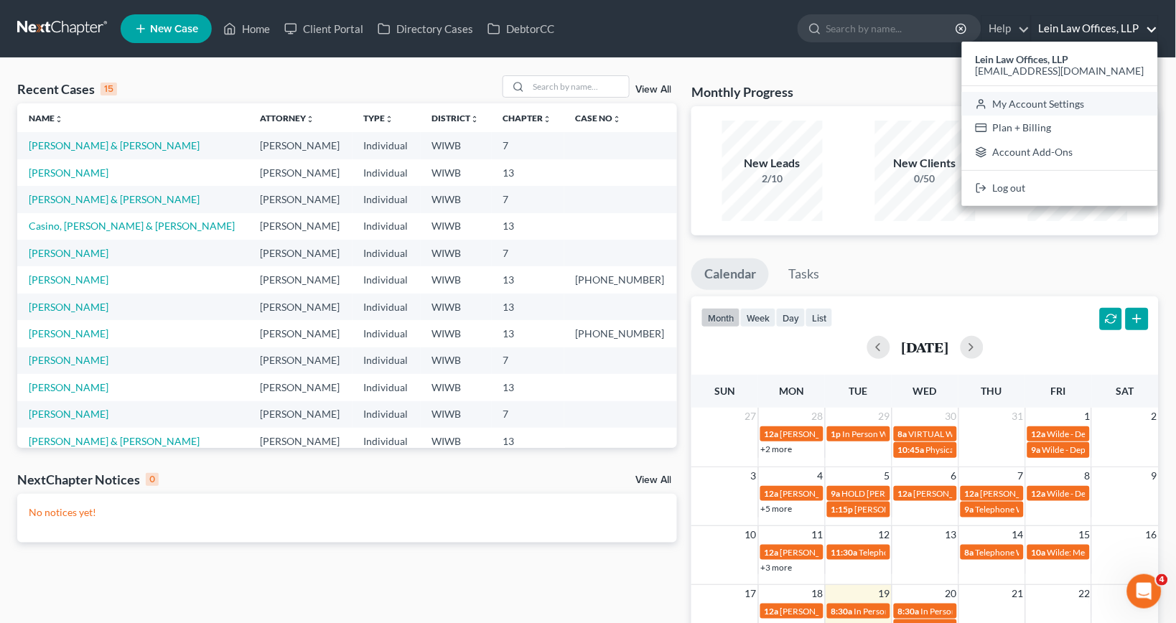 Image resolution: width=1176 pixels, height=623 pixels. I want to click on span: 31, so click(1018, 416).